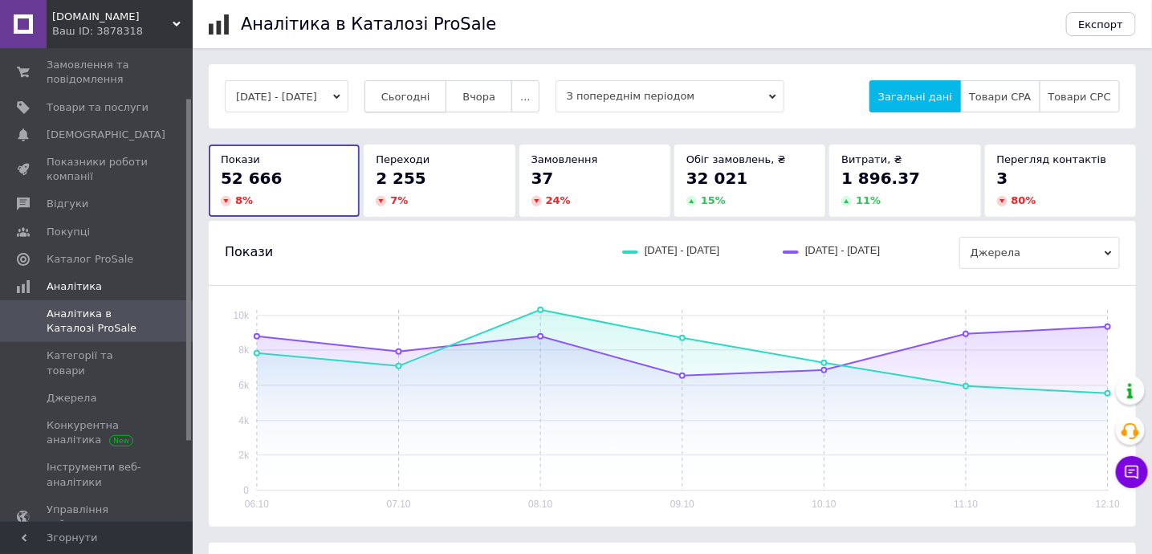 This screenshot has width=1152, height=554. What do you see at coordinates (967, 504) in the screenshot?
I see `text: 11.10` at bounding box center [967, 504].